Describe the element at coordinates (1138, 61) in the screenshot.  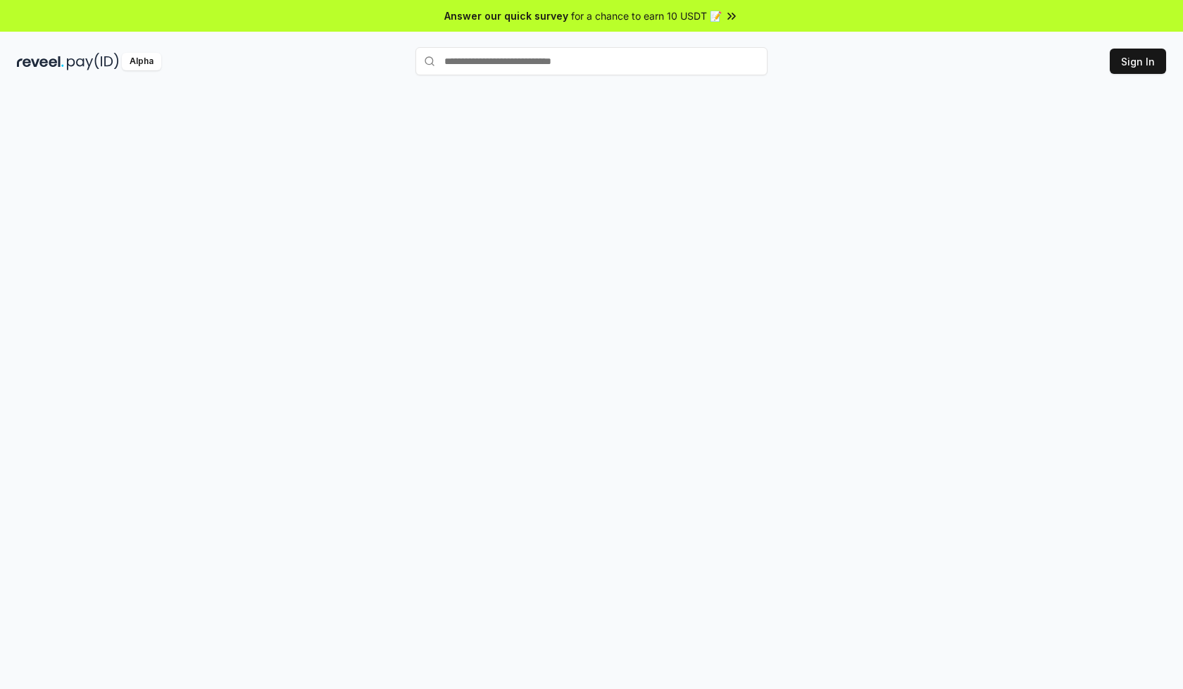
I see `button: Sign In` at that location.